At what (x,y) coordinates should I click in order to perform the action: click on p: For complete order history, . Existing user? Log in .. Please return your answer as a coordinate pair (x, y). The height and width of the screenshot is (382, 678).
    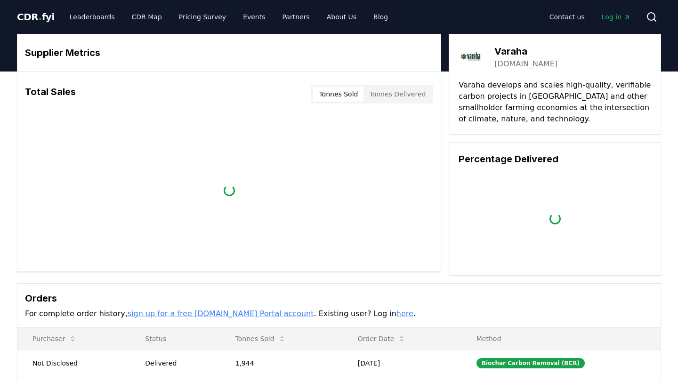
    Looking at the image, I should click on (339, 314).